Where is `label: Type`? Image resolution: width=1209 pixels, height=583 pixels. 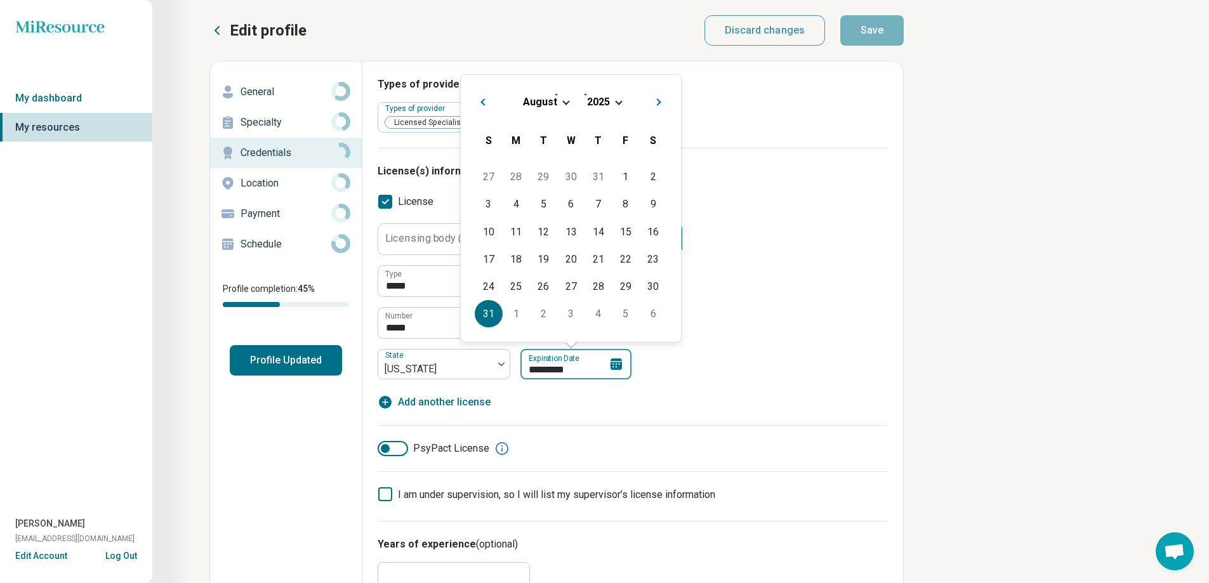 label: Type is located at coordinates (393, 274).